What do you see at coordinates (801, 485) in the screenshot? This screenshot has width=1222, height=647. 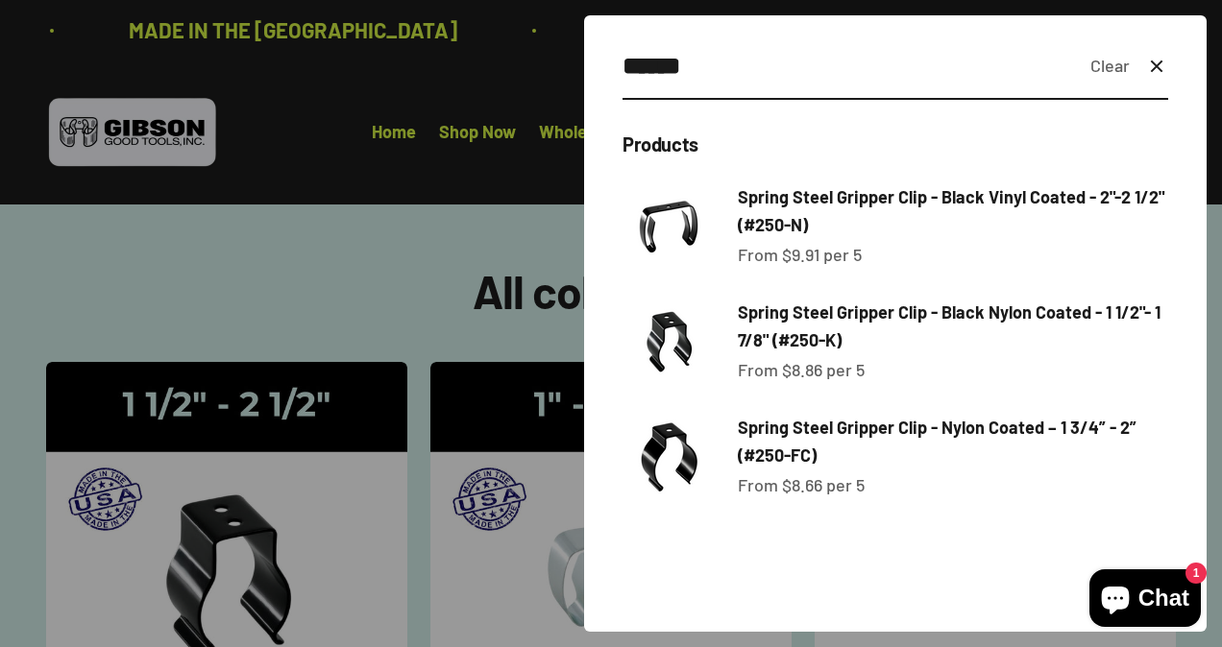 I see `sale-price: From $8.66 per 5` at bounding box center [801, 485].